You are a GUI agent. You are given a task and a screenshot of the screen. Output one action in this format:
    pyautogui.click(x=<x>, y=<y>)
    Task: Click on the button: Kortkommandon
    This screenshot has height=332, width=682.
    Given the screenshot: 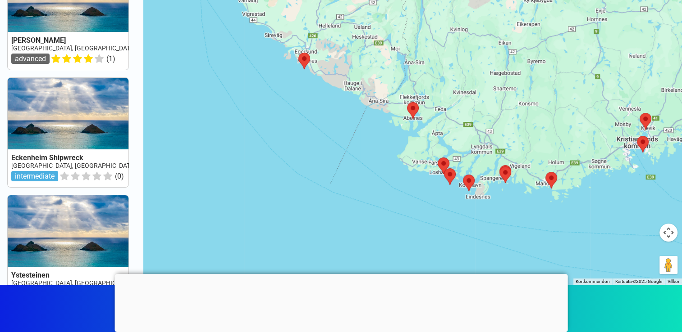 What is the action you would take?
    pyautogui.click(x=592, y=282)
    